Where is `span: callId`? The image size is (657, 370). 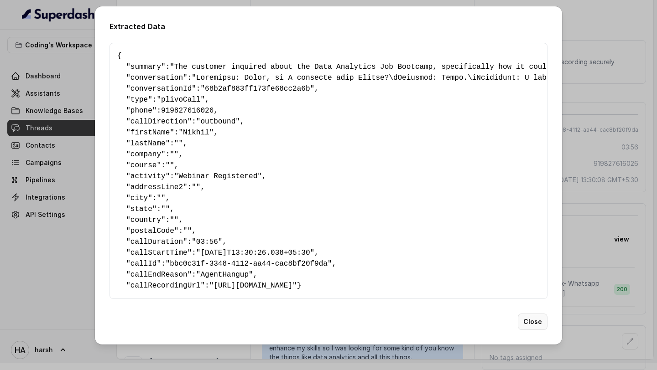 span: callId is located at coordinates (144, 264).